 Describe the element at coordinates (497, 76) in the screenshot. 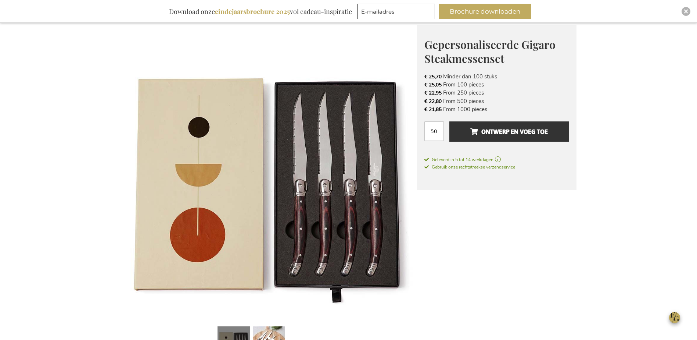

I see `li: Minder dan 100 stuks` at that location.